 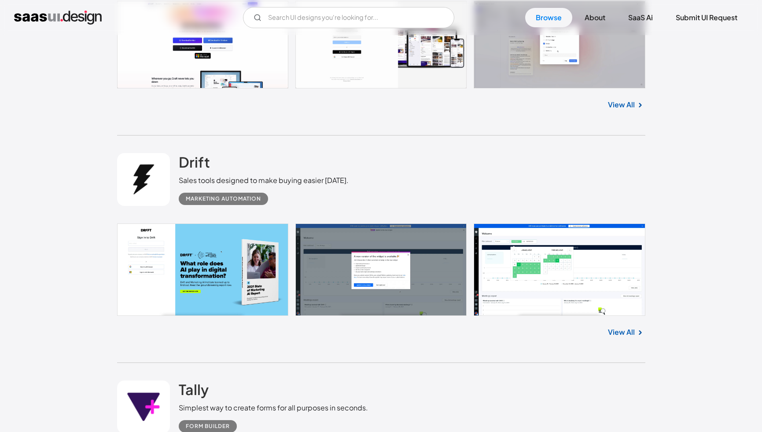 I want to click on a: Drift, so click(x=194, y=164).